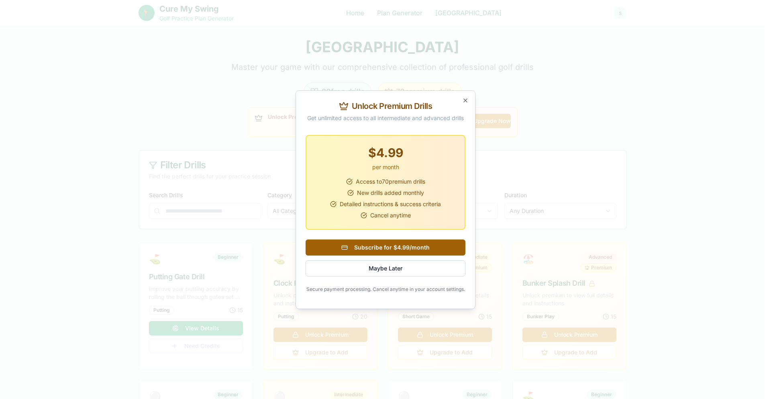 The width and height of the screenshot is (771, 399). What do you see at coordinates (386, 167) in the screenshot?
I see `div: per month` at bounding box center [386, 167].